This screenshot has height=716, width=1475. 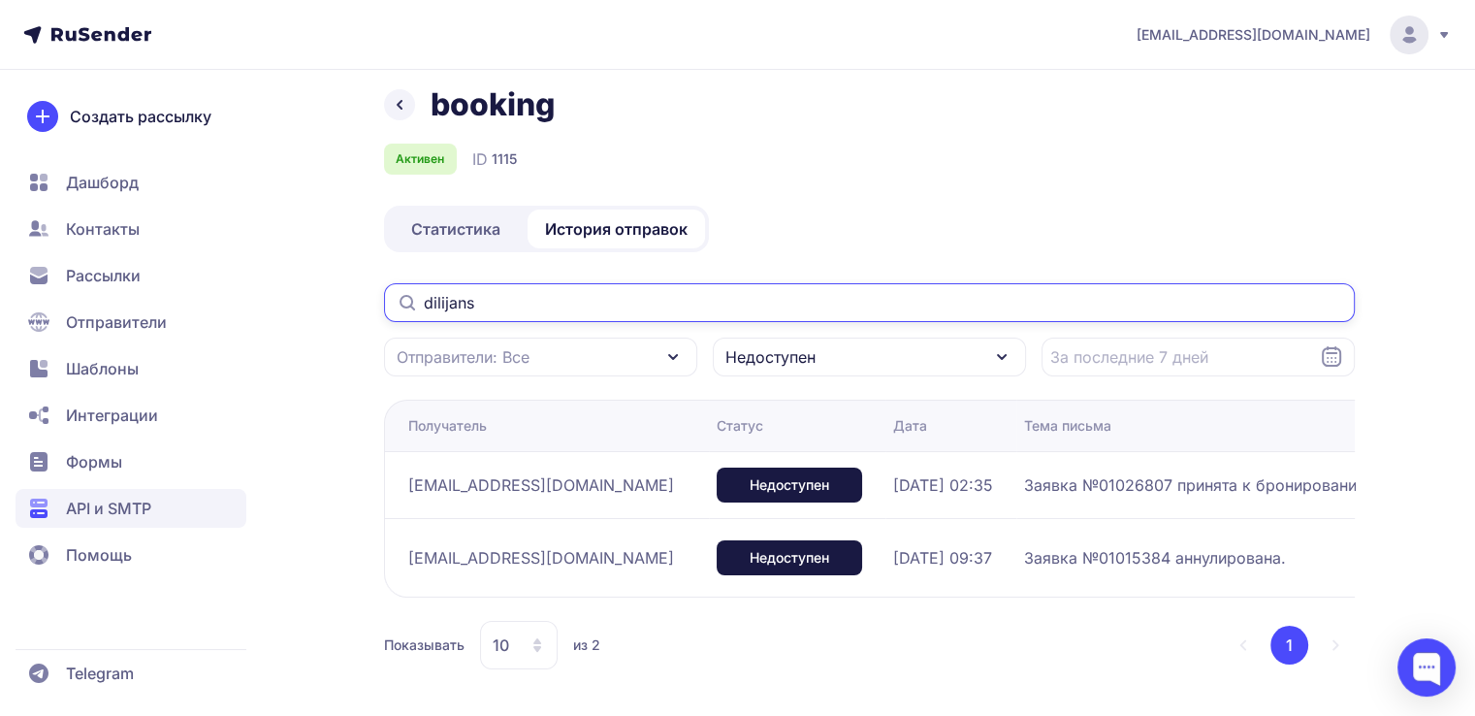 What do you see at coordinates (463, 357) in the screenshot?
I see `span: Отправители: Все` at bounding box center [463, 357].